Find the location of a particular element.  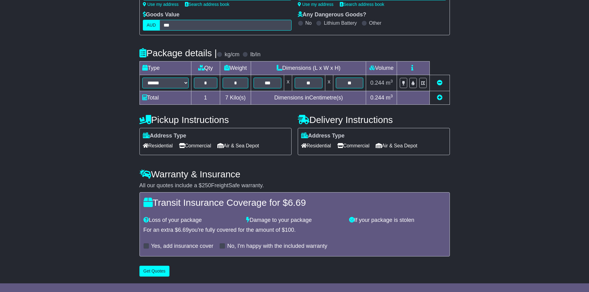

h4: Transit Insurance Coverage for $ is located at coordinates (295, 203).